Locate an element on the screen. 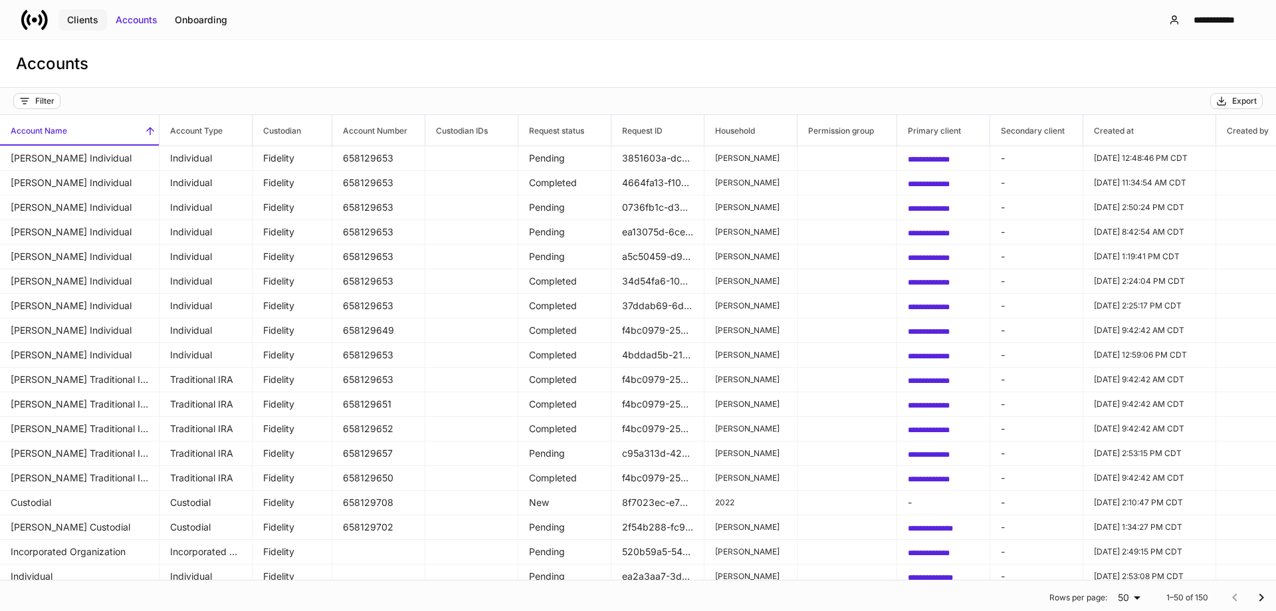  button: Accounts is located at coordinates (136, 20).